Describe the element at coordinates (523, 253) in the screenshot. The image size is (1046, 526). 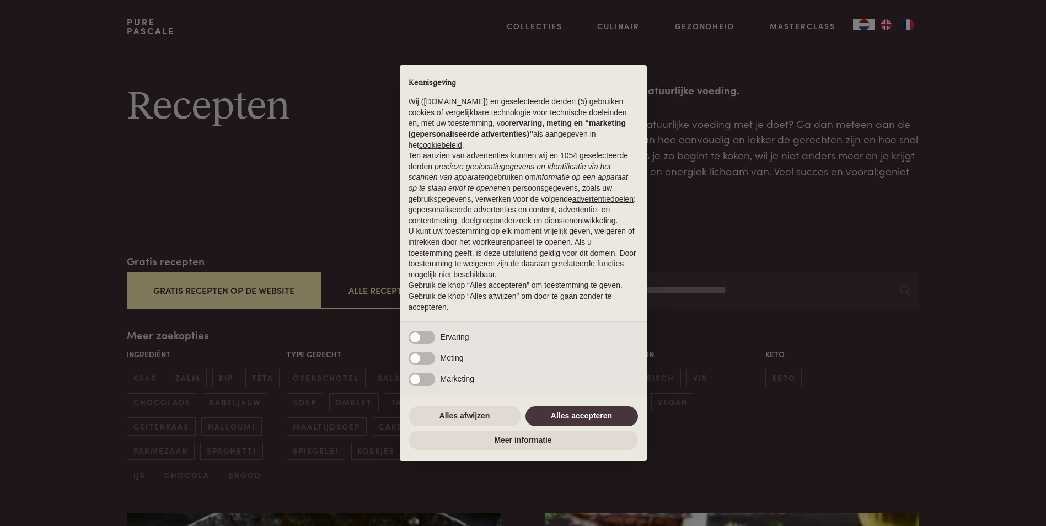
I see `p: U kunt uw toestemming op elk moment vrijelijk geven, weigeren of intrekken door het voorkeurenpan...` at that location.